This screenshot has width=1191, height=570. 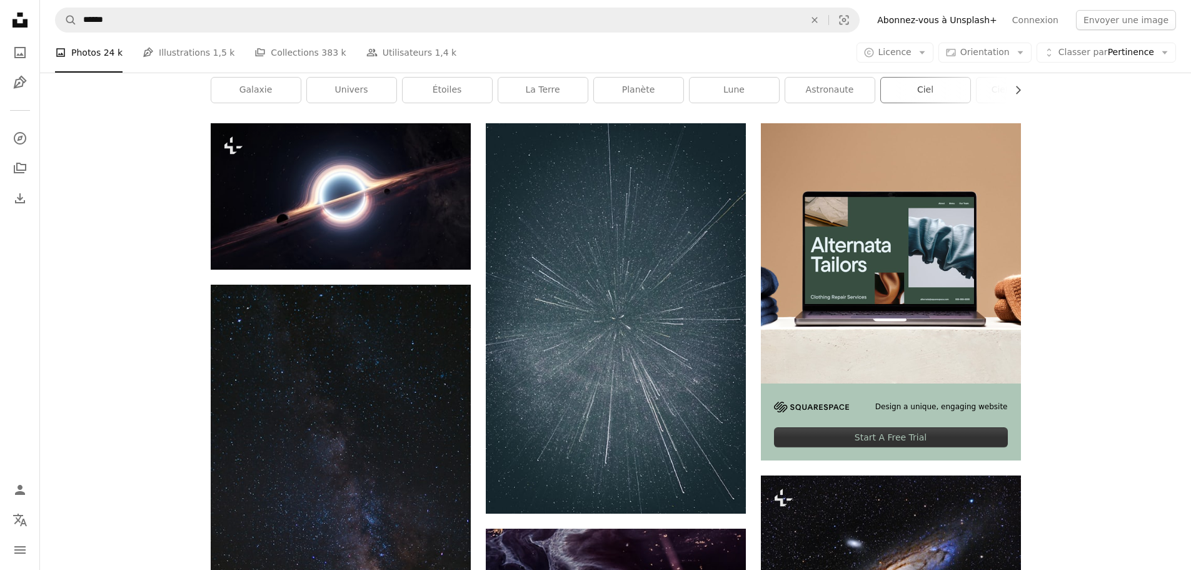 I want to click on button: Envoyer une image, so click(x=1126, y=20).